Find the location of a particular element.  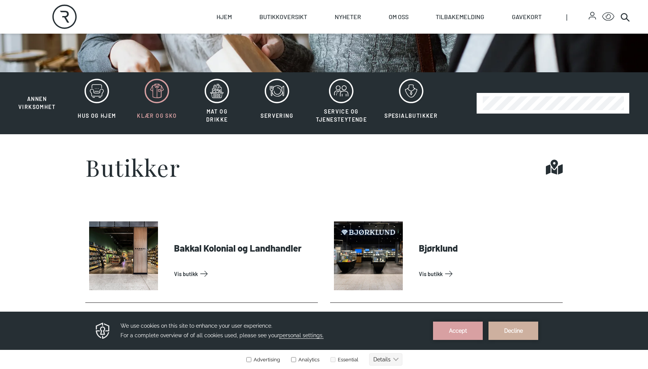

label: Advertising is located at coordinates (263, 48).